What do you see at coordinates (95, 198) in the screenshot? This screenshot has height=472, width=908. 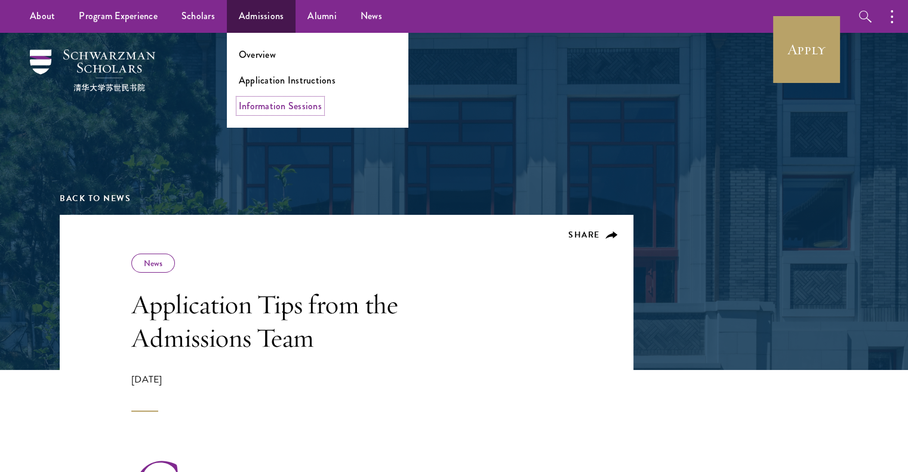 I see `a: Back to News` at bounding box center [95, 198].